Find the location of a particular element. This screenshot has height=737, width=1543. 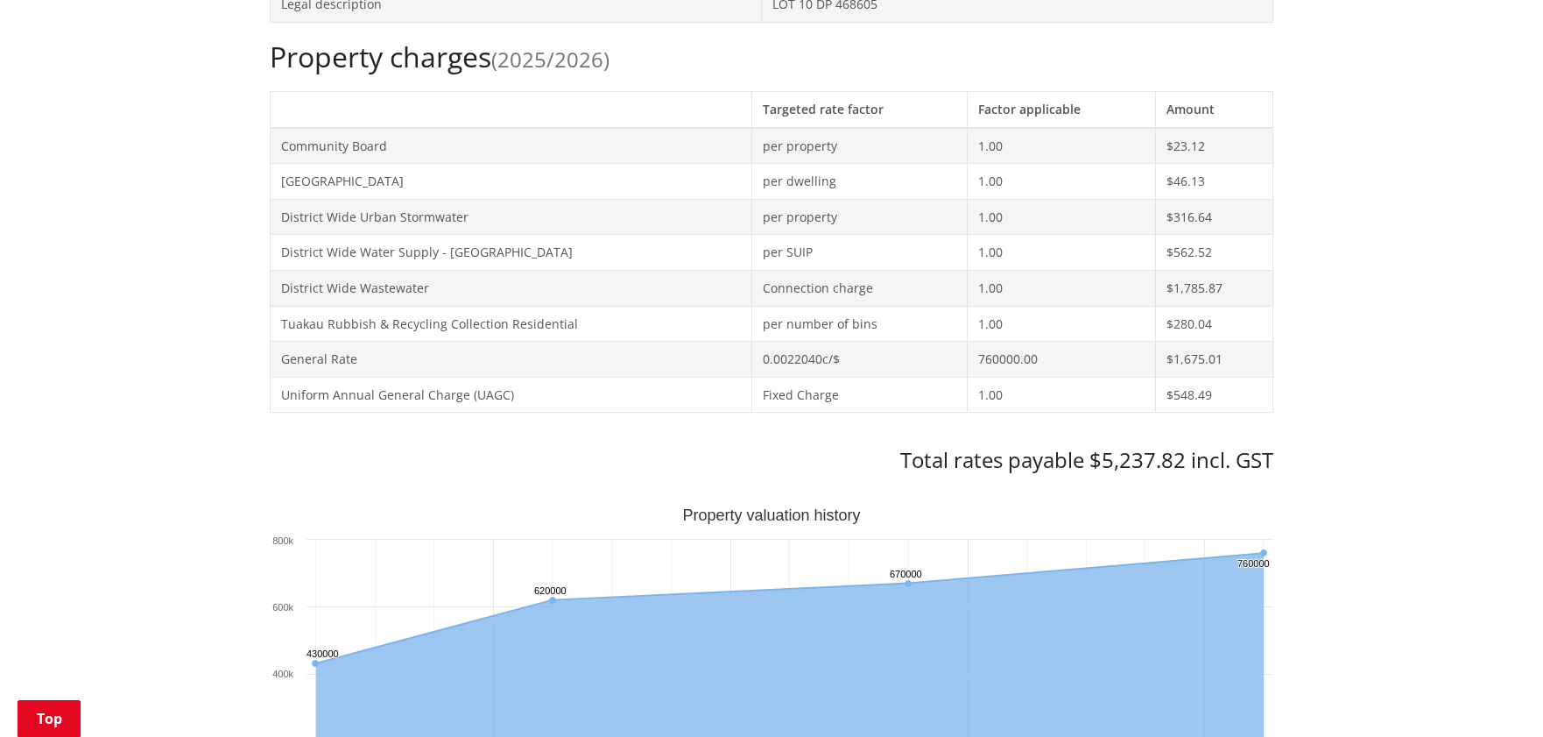

td: 760000.00 is located at coordinates (1062, 359).